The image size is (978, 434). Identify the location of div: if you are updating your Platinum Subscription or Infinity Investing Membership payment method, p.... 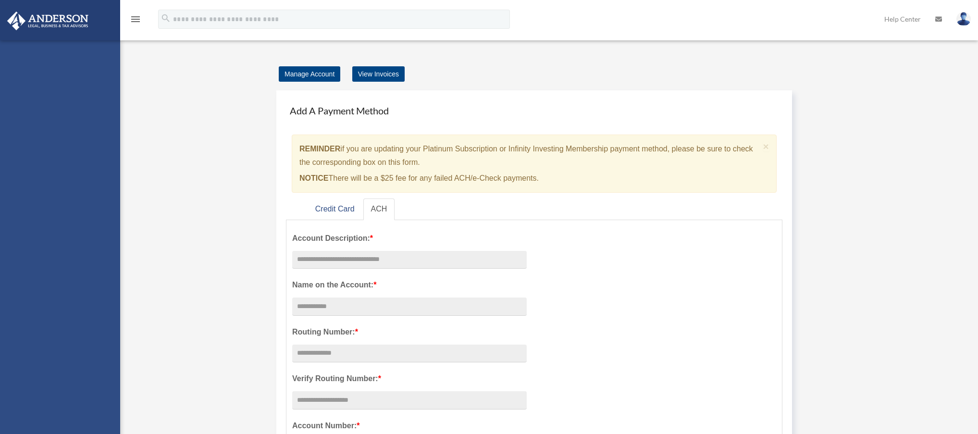
(534, 163).